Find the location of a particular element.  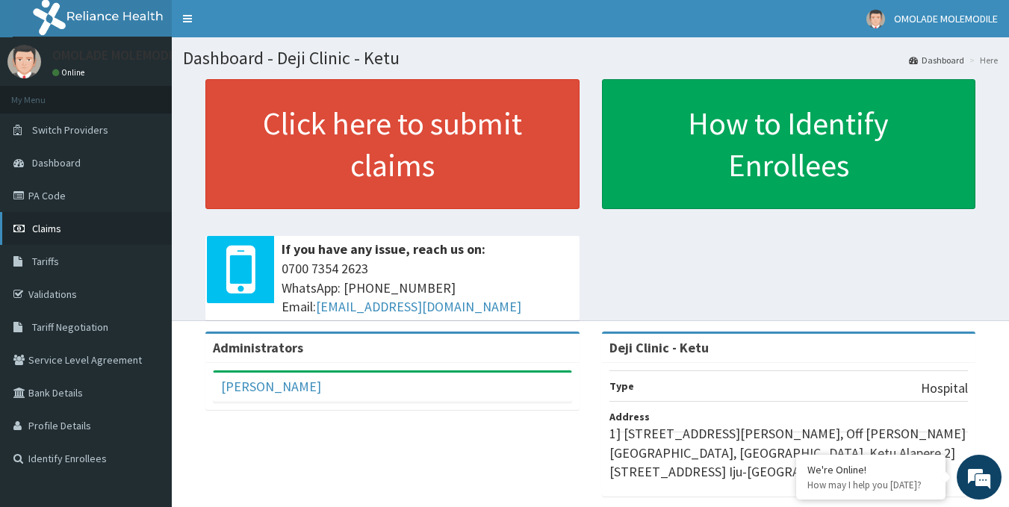

span: OMOLADE MOLEMODILE is located at coordinates (946, 19).